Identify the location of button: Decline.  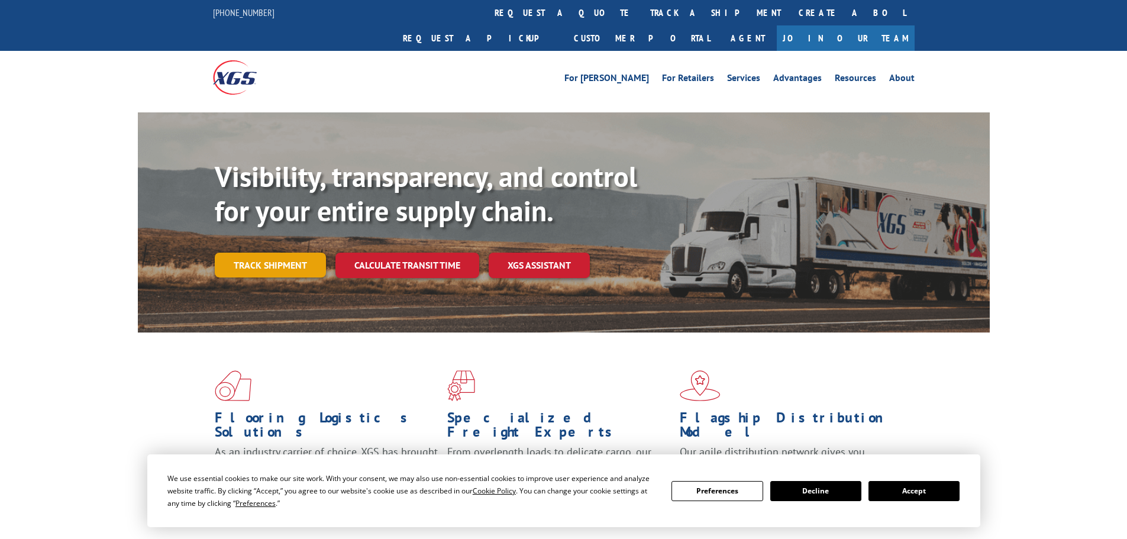
(816, 491).